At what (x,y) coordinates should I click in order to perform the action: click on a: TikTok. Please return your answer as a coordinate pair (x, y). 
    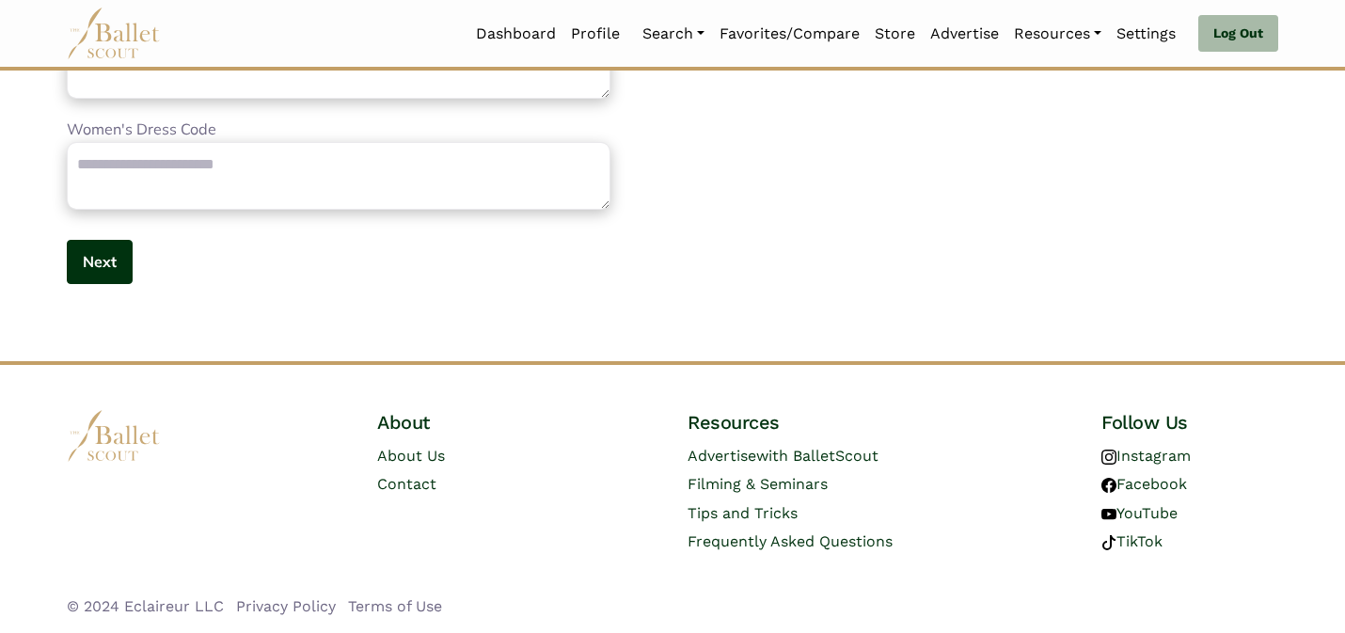
    Looking at the image, I should click on (1131, 541).